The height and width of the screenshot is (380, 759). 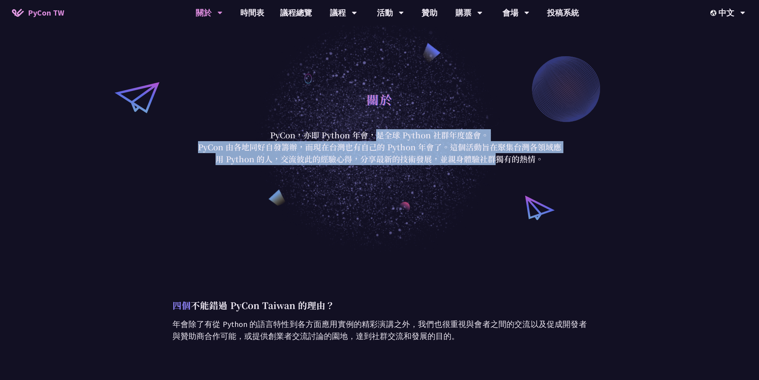 I want to click on p: PyCon 由各地同好自發籌辦，而現在台灣也有自己的 Python 年會了。這個活動旨在聚集台灣各領域應用 Python 的人，交流彼此的經驗心得，分享最新的技術發展，並親身體驗社群獨有的熱情。, so click(x=380, y=153).